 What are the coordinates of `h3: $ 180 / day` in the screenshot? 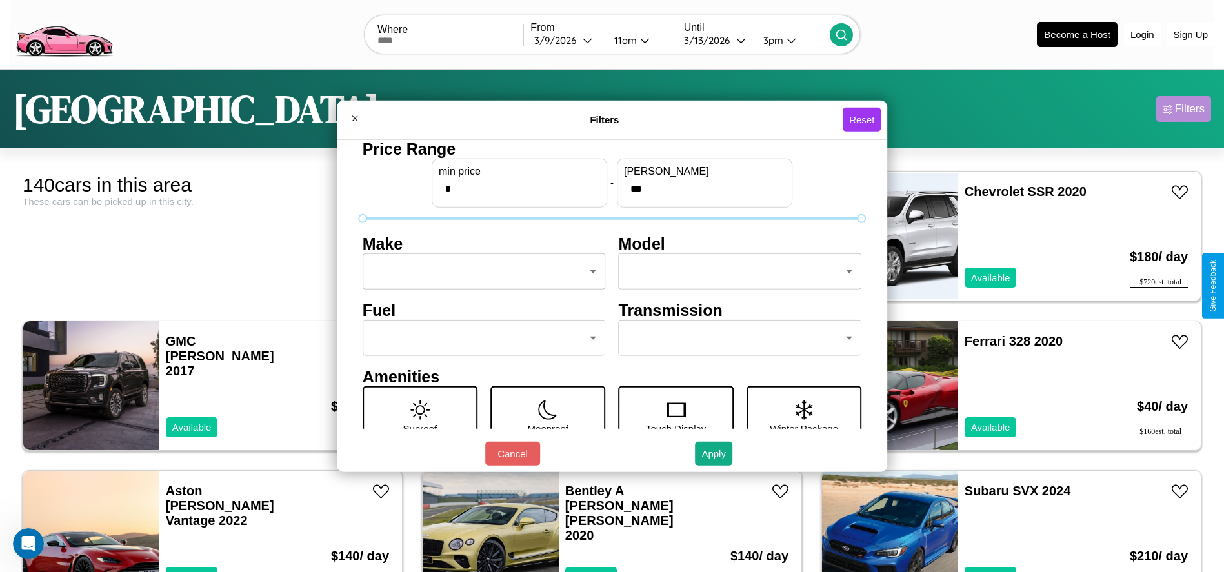 It's located at (1158, 257).